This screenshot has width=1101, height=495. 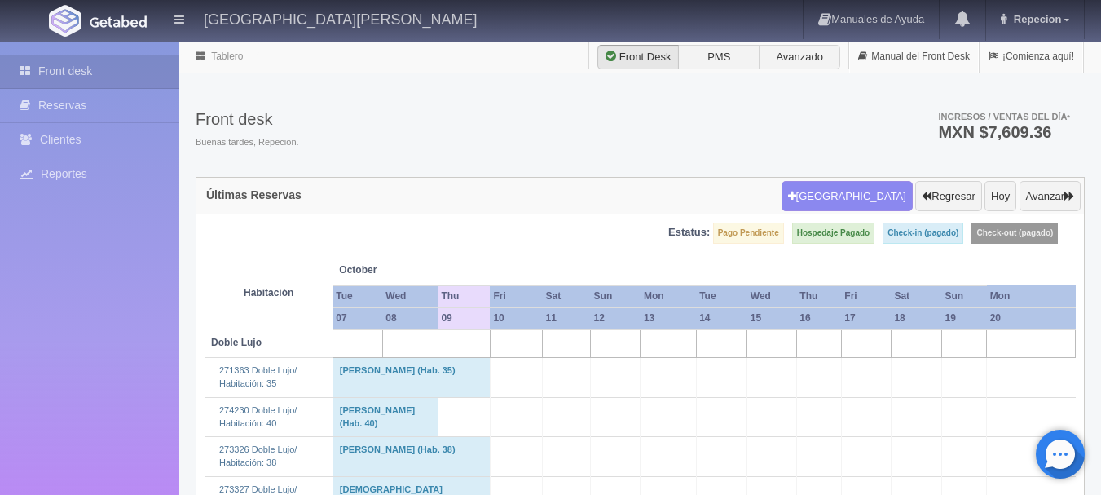 I want to click on h3: Front desk, so click(x=247, y=119).